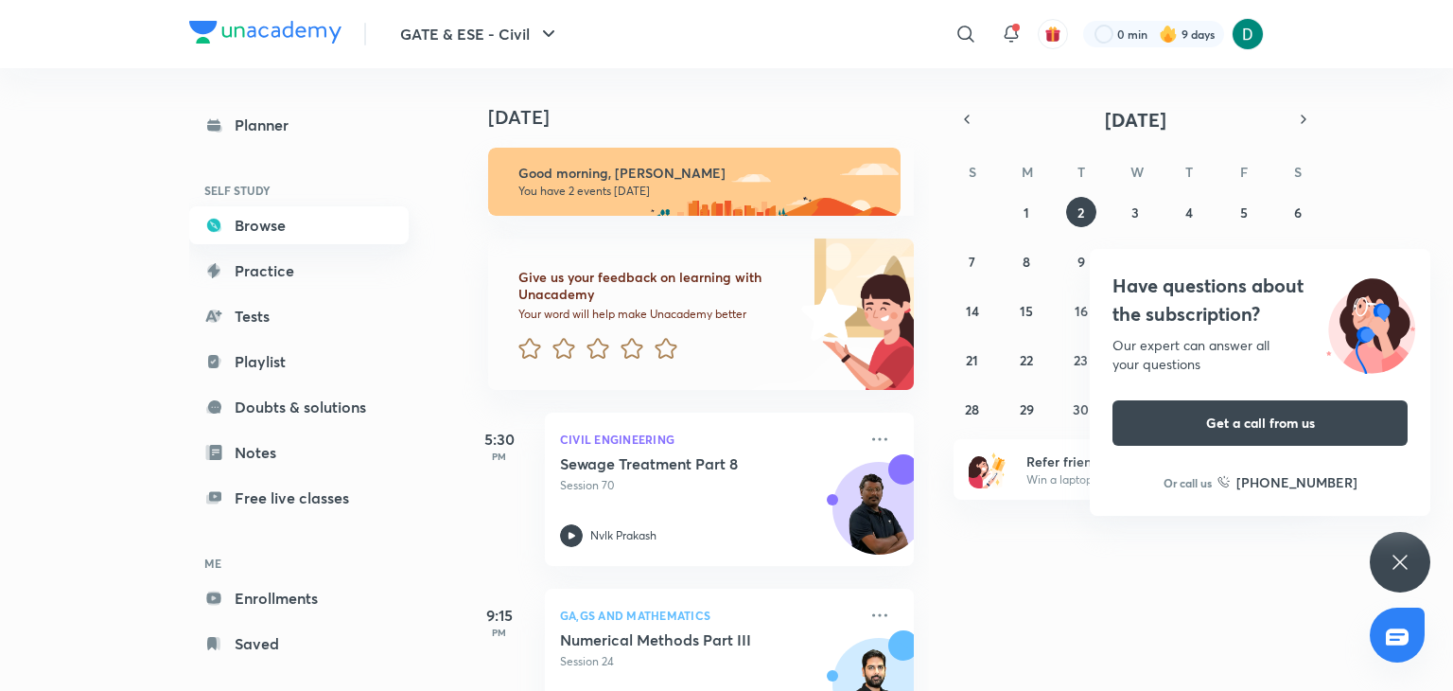  Describe the element at coordinates (299, 407) in the screenshot. I see `a: Doubts & solutions` at that location.